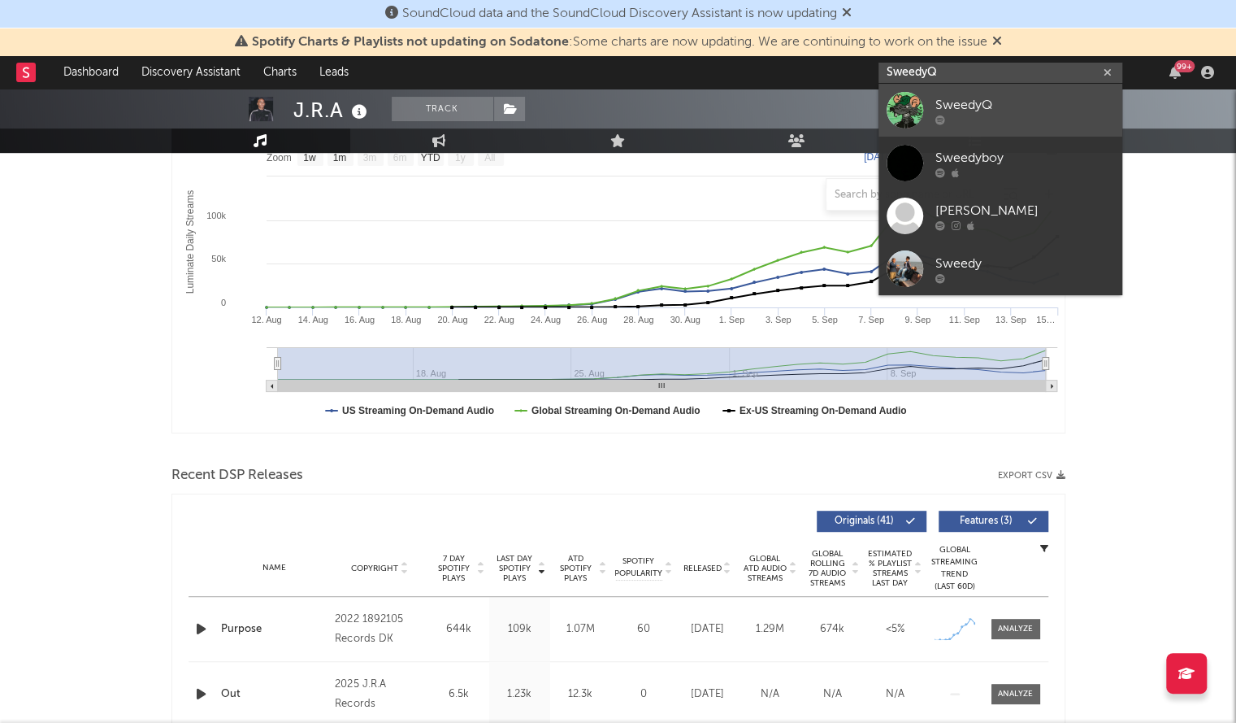 The height and width of the screenshot is (723, 1236). What do you see at coordinates (358, 319) in the screenshot?
I see `text: 16. Aug` at bounding box center [358, 319].